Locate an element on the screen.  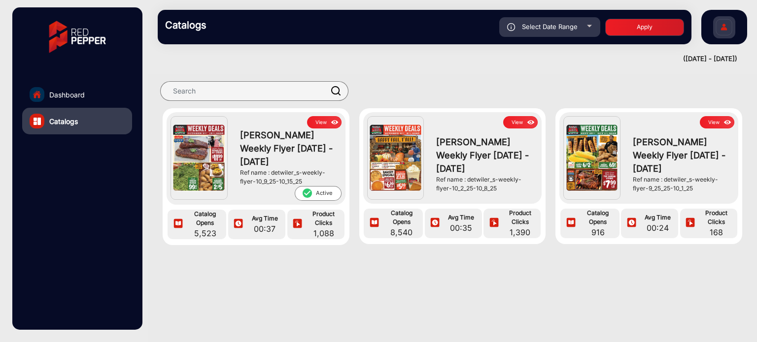
img: Detwiler's Weekly Flyer 10/9/25 - 10/15/25 is located at coordinates (199, 158).